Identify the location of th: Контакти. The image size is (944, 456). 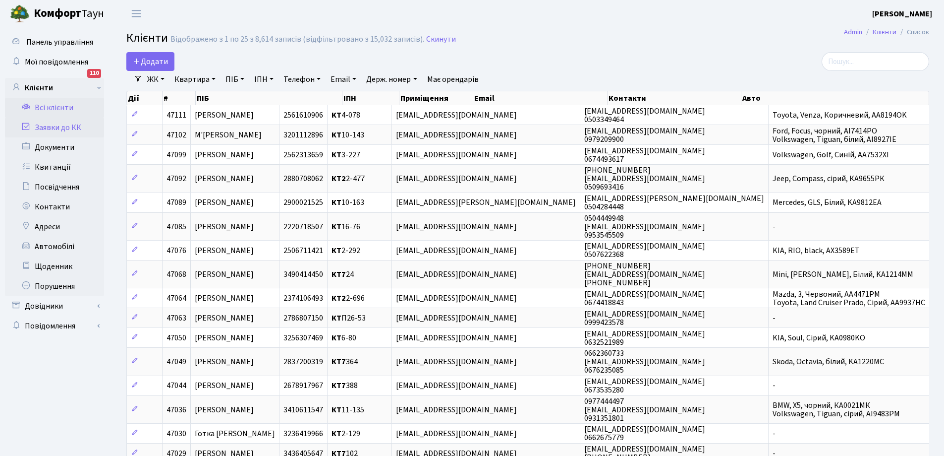
(675, 98).